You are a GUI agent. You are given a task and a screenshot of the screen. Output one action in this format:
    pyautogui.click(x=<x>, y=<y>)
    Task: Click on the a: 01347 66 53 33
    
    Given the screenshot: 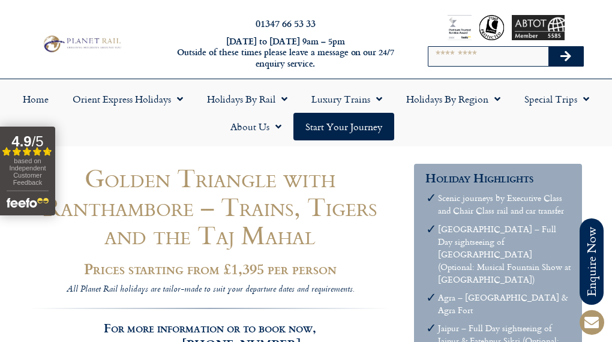 What is the action you would take?
    pyautogui.click(x=286, y=23)
    